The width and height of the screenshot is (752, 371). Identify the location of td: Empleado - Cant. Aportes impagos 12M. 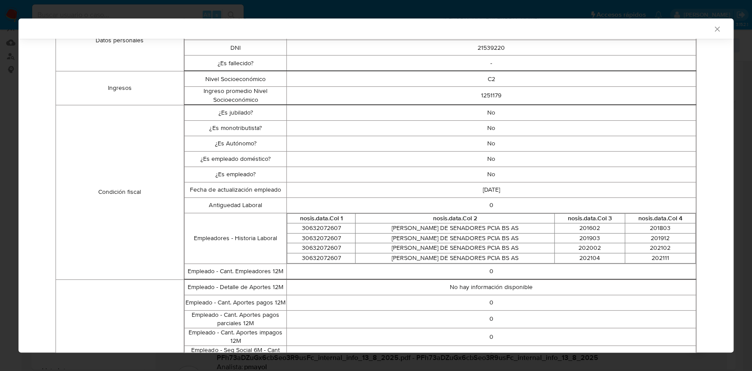
(235, 336).